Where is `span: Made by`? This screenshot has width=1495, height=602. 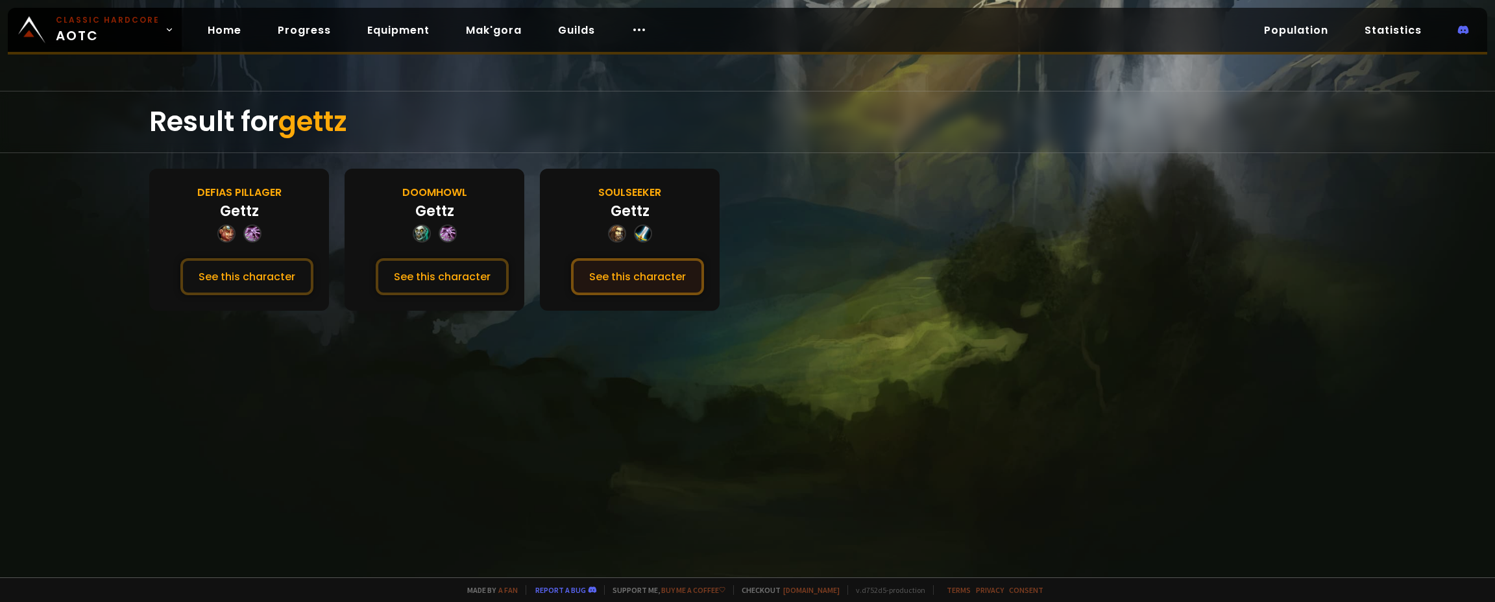
span: Made by is located at coordinates (488, 590).